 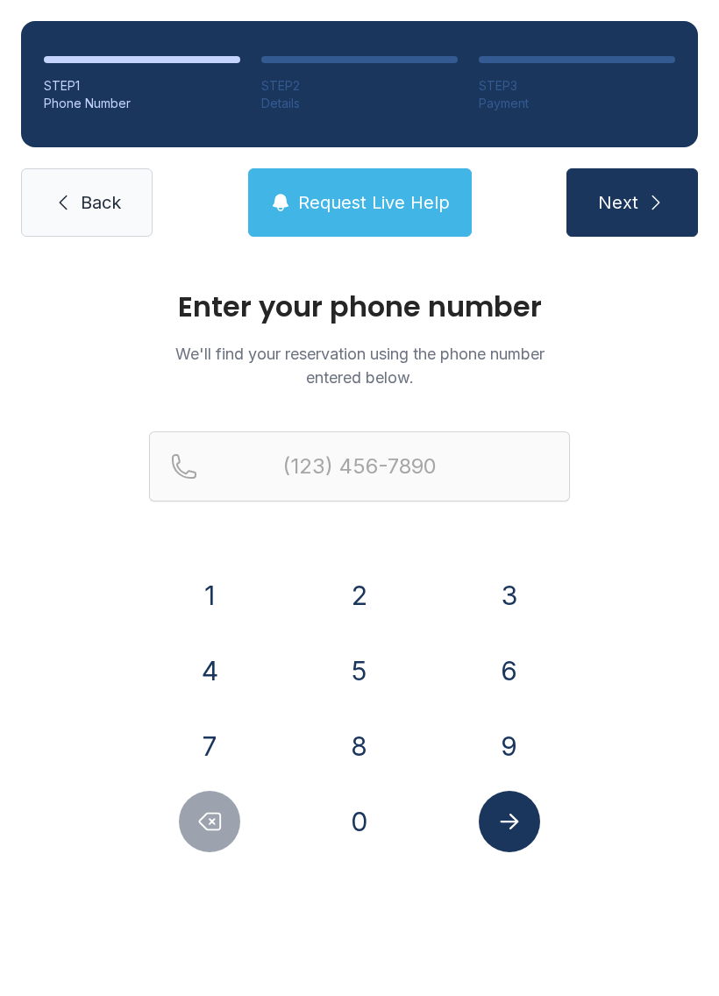 What do you see at coordinates (359, 307) in the screenshot?
I see `h1: Enter your phone number` at bounding box center [359, 307].